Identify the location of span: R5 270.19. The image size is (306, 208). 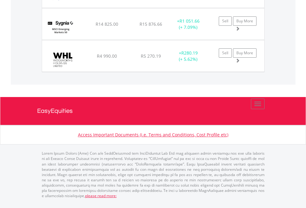
(151, 56).